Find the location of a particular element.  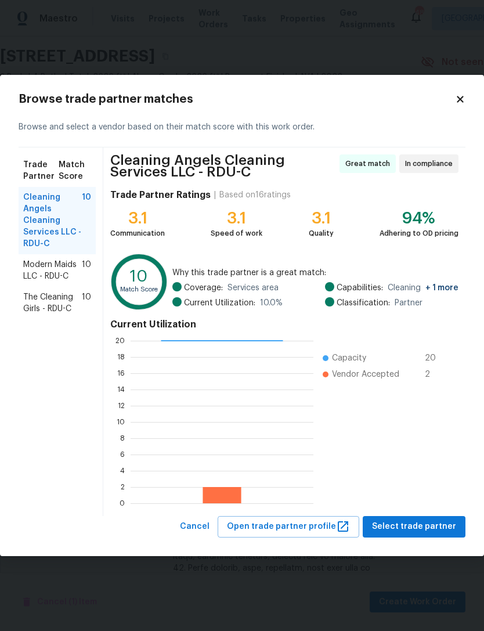

button: Open trade partner profile is located at coordinates (288, 526).